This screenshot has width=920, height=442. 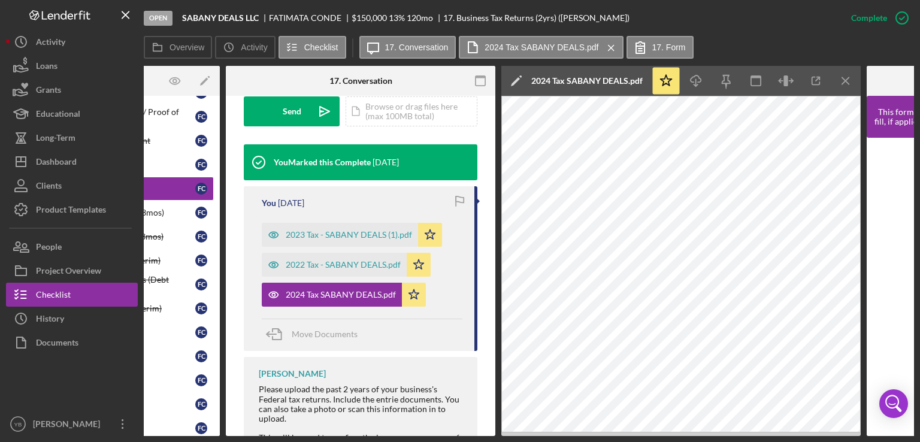 What do you see at coordinates (57, 344) in the screenshot?
I see `div: Documents` at bounding box center [57, 344].